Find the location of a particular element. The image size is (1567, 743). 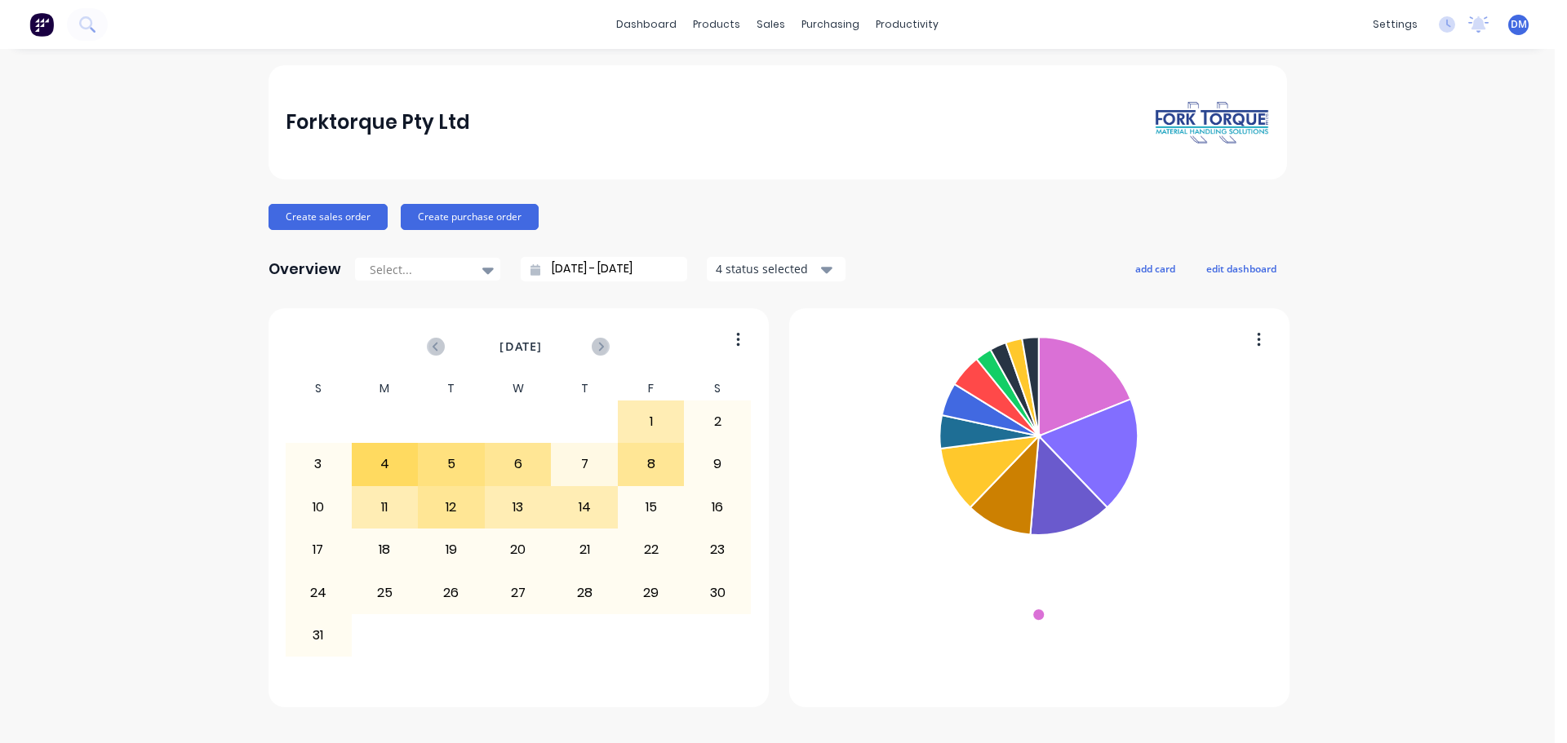

div: 26 is located at coordinates (451, 592).